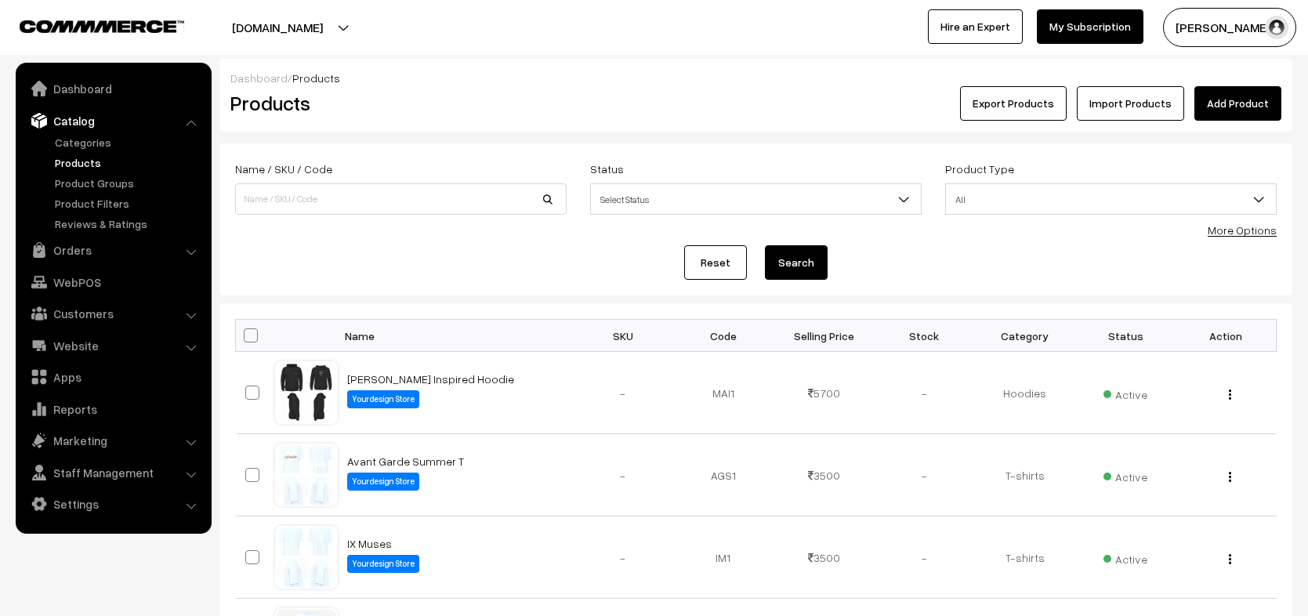 Image resolution: width=1308 pixels, height=616 pixels. What do you see at coordinates (924, 335) in the screenshot?
I see `th: Stock` at bounding box center [924, 335].